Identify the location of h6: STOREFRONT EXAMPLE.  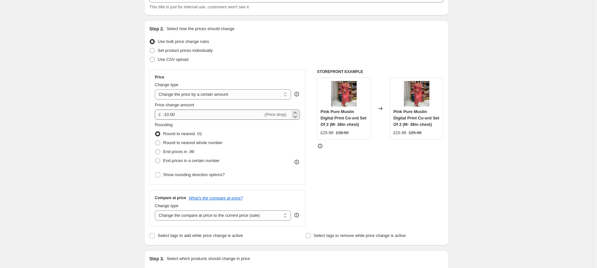
(380, 72).